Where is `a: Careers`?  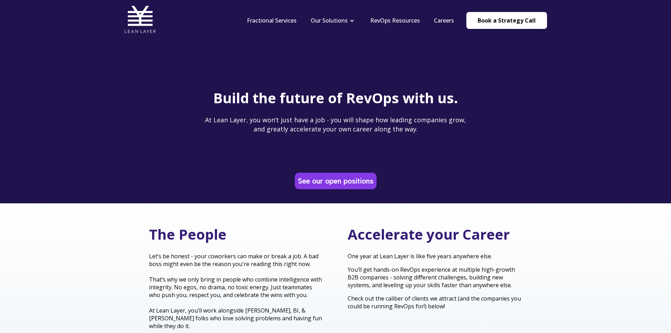 a: Careers is located at coordinates (444, 20).